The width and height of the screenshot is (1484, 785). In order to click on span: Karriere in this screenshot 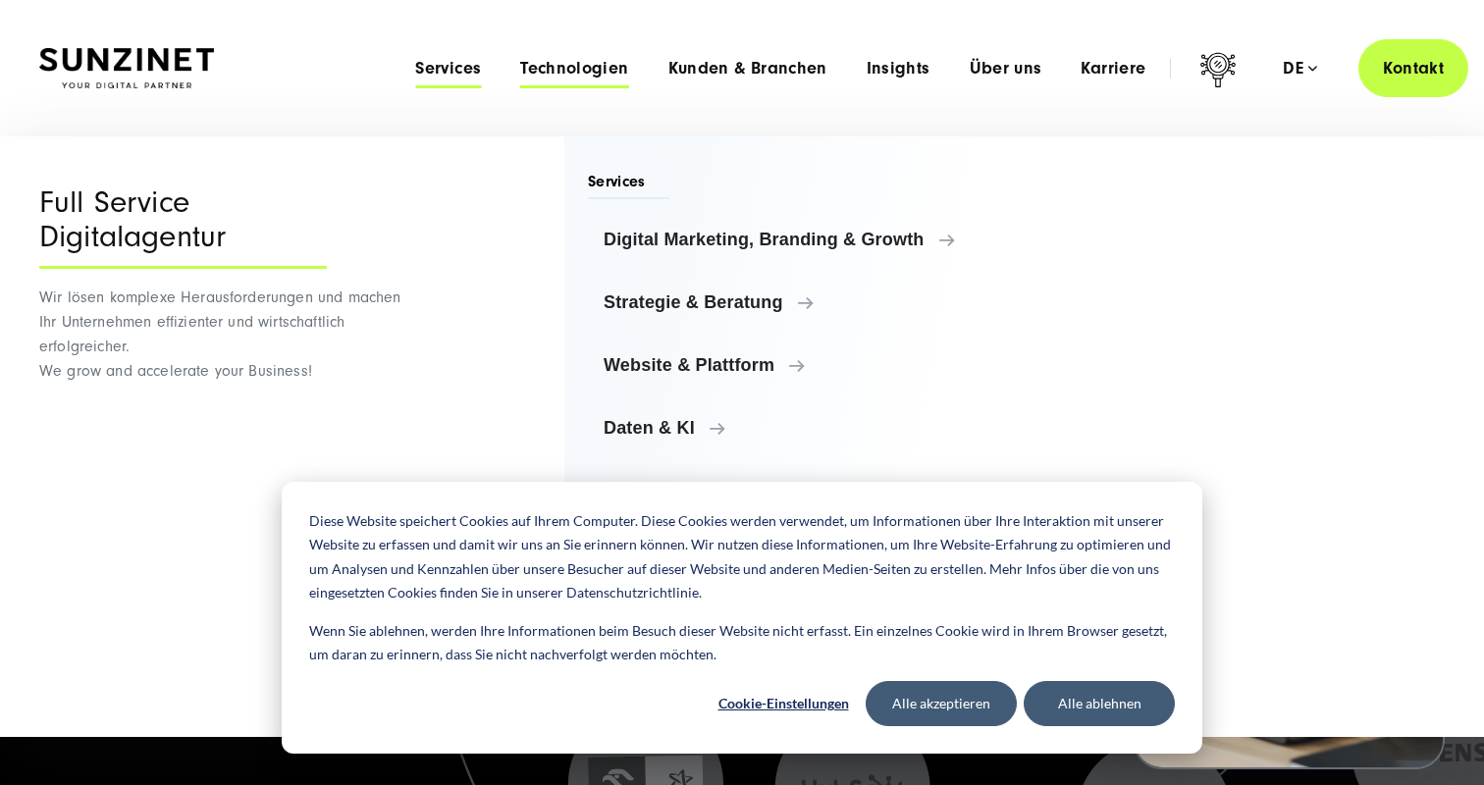, I will do `click(1113, 69)`.